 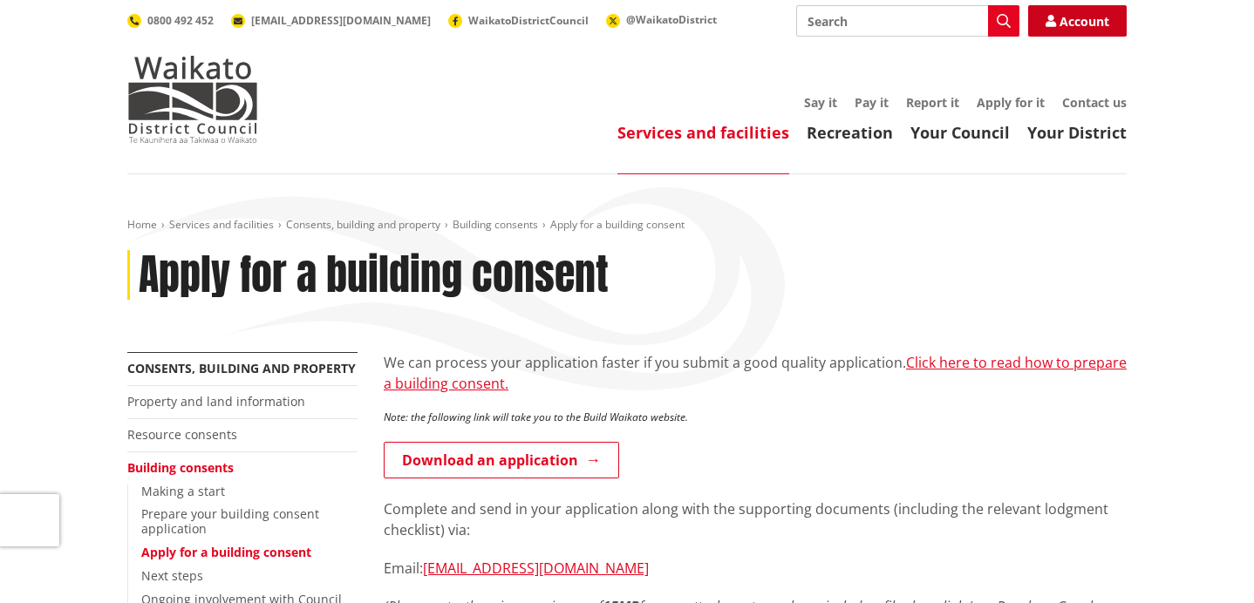 I want to click on span: Apply for a building consent, so click(x=617, y=224).